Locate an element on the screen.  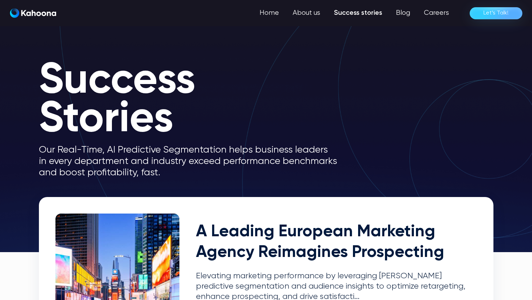
img: Kahoona logo white is located at coordinates (33, 13).